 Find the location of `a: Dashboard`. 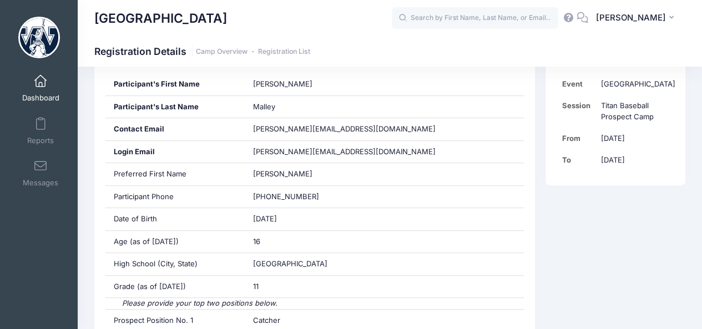

a: Dashboard is located at coordinates (41, 88).